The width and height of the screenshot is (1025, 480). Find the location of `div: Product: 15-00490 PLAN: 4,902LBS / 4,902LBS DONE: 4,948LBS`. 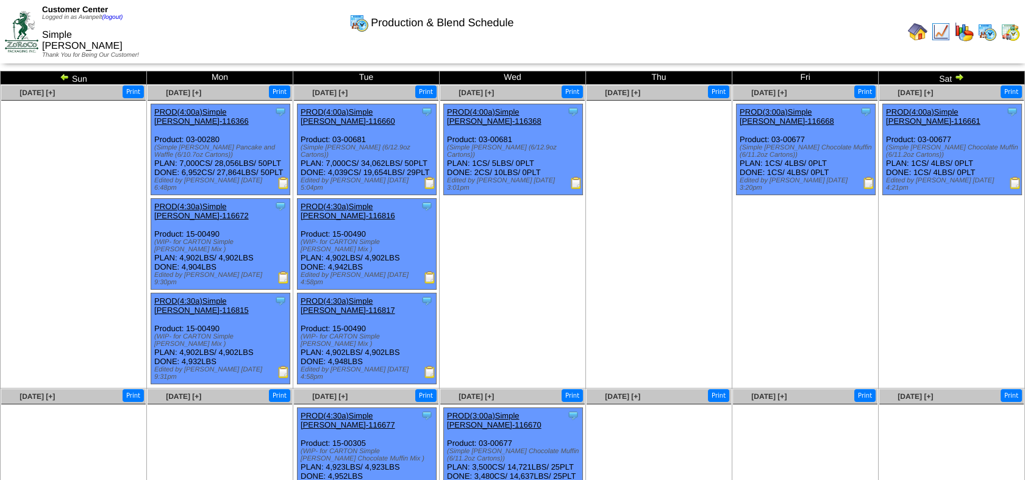

div: Product: 15-00490 PLAN: 4,902LBS / 4,902LBS DONE: 4,948LBS is located at coordinates (367, 338).